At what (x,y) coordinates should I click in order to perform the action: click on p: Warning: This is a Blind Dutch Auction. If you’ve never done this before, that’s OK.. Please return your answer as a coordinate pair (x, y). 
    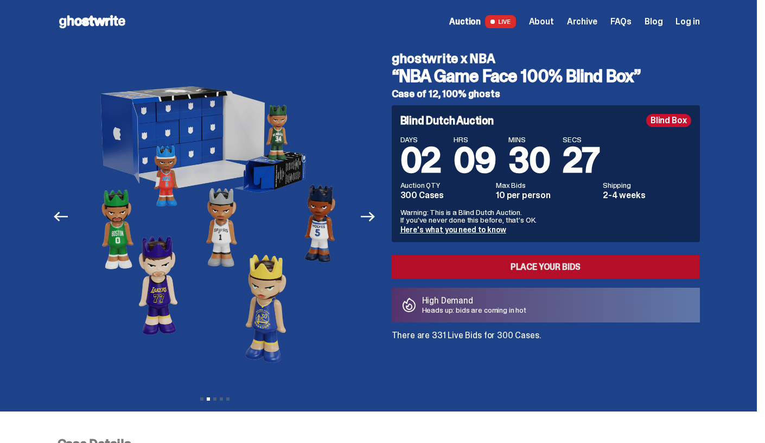
    Looking at the image, I should click on (546, 216).